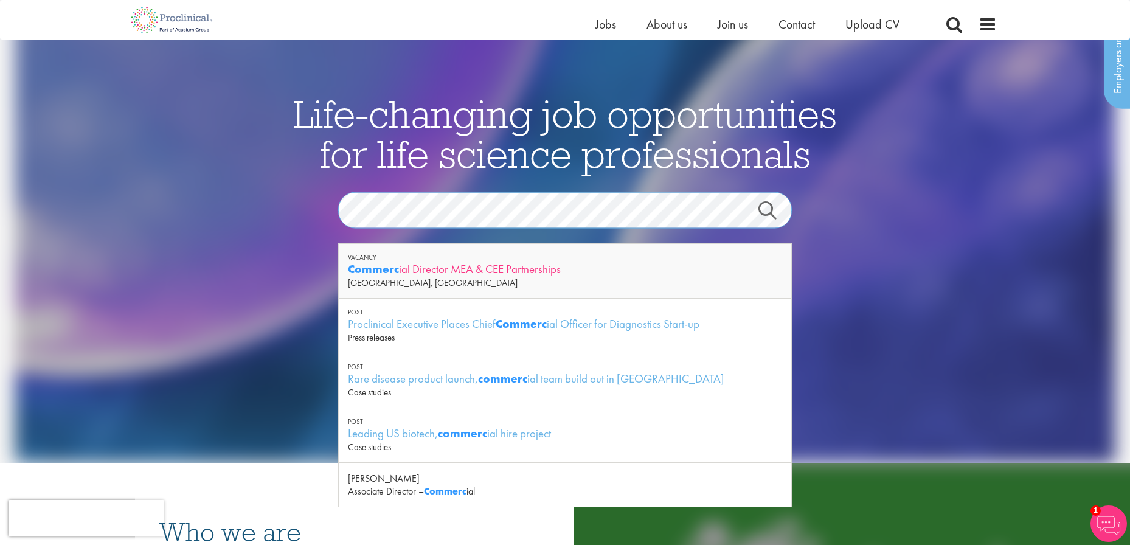  Describe the element at coordinates (565, 324) in the screenshot. I see `div: Proclinical Executive Places Chief ial Officer for Diagnostics Start-up` at that location.